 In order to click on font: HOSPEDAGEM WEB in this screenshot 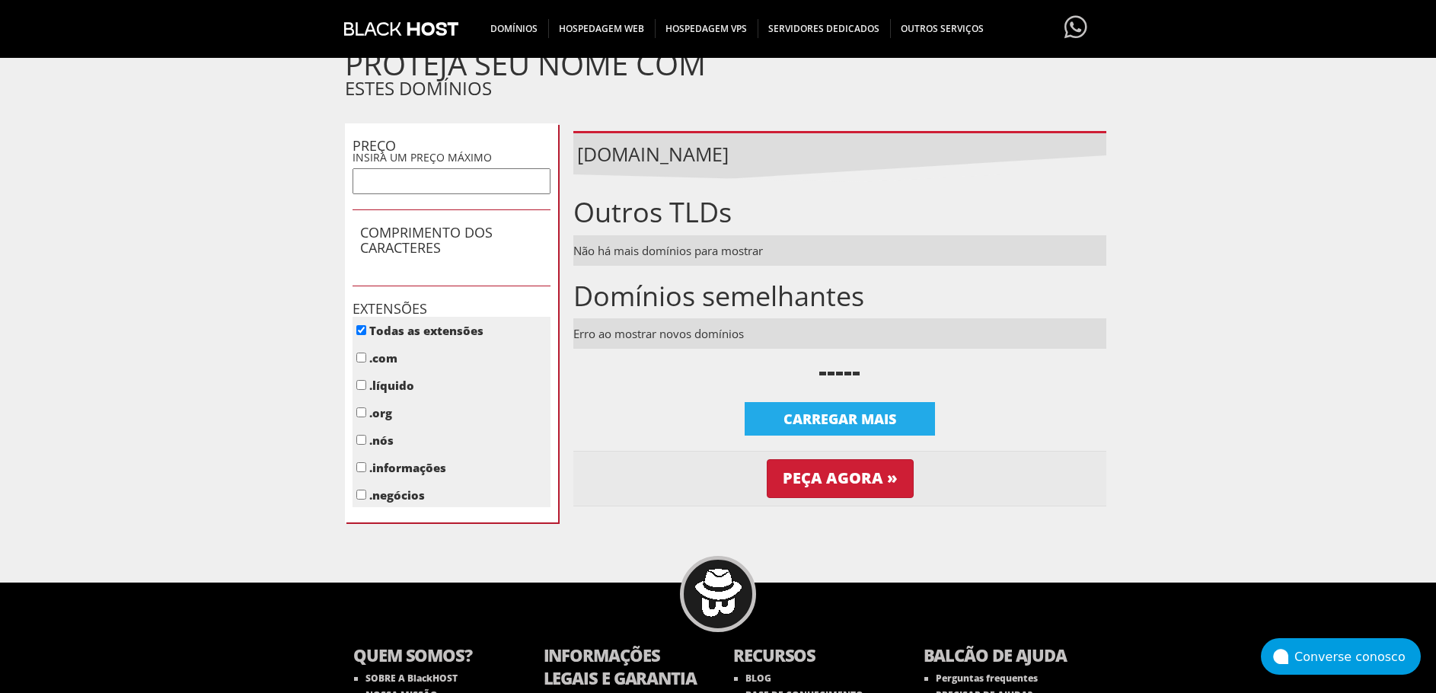, I will do `click(601, 28)`.